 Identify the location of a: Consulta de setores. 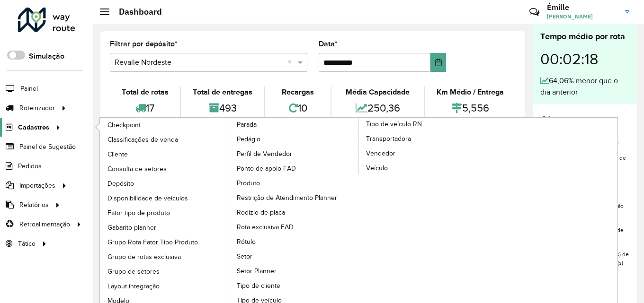
(165, 169).